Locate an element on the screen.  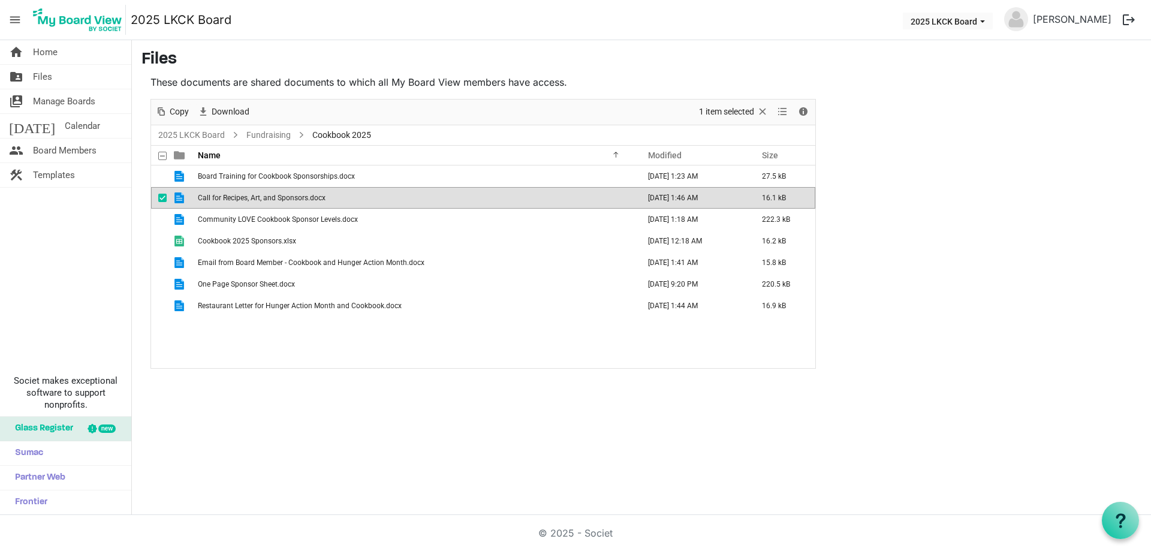
span: Download is located at coordinates (230, 111).